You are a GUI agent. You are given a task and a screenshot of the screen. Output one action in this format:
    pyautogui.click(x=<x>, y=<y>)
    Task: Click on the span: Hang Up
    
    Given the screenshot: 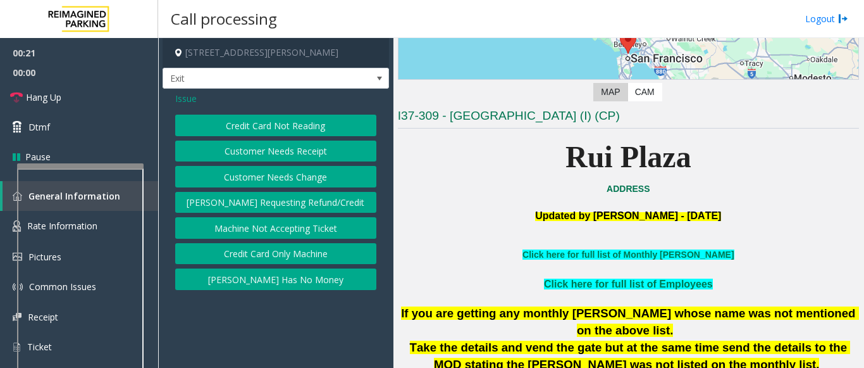 What is the action you would take?
    pyautogui.click(x=44, y=97)
    